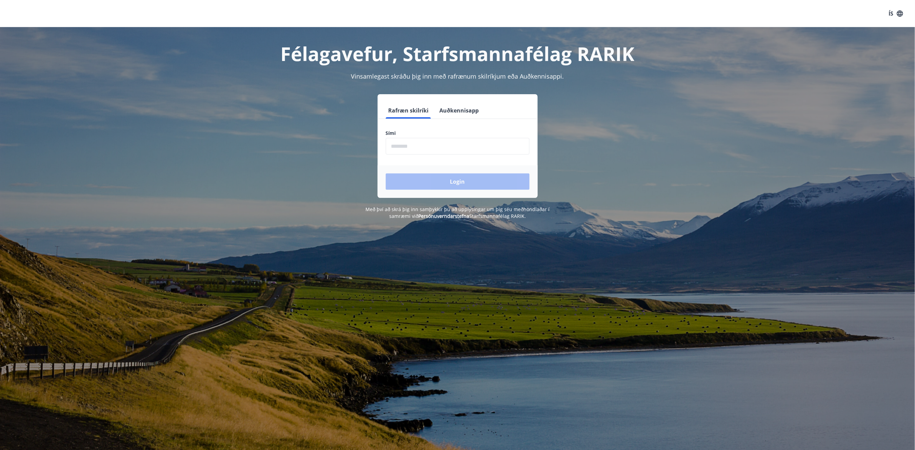 This screenshot has width=915, height=450. Describe the element at coordinates (458, 54) in the screenshot. I see `h1: Félagavefur, Starfsmannafélag RARIK` at that location.